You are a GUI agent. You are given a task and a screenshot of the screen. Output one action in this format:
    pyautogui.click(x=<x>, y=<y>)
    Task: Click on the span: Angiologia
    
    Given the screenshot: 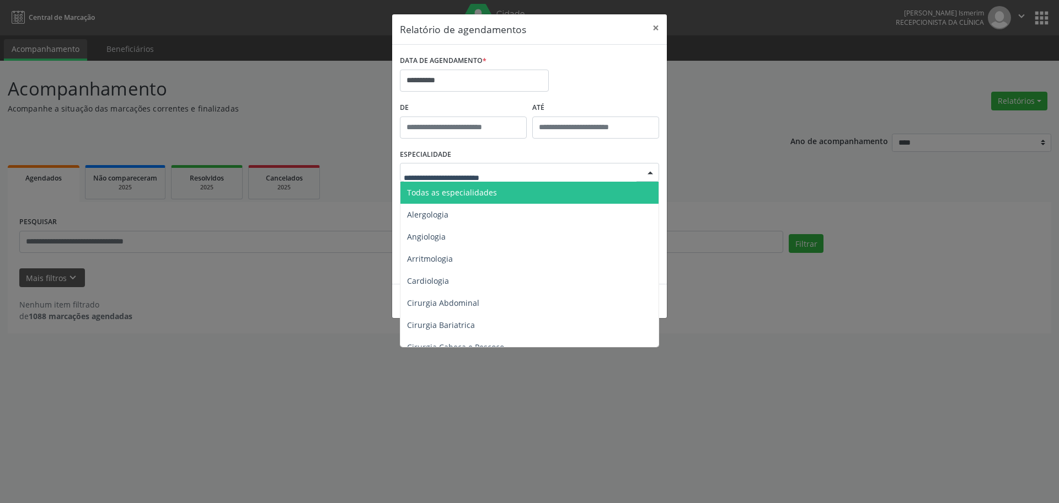 What is the action you would take?
    pyautogui.click(x=426, y=236)
    